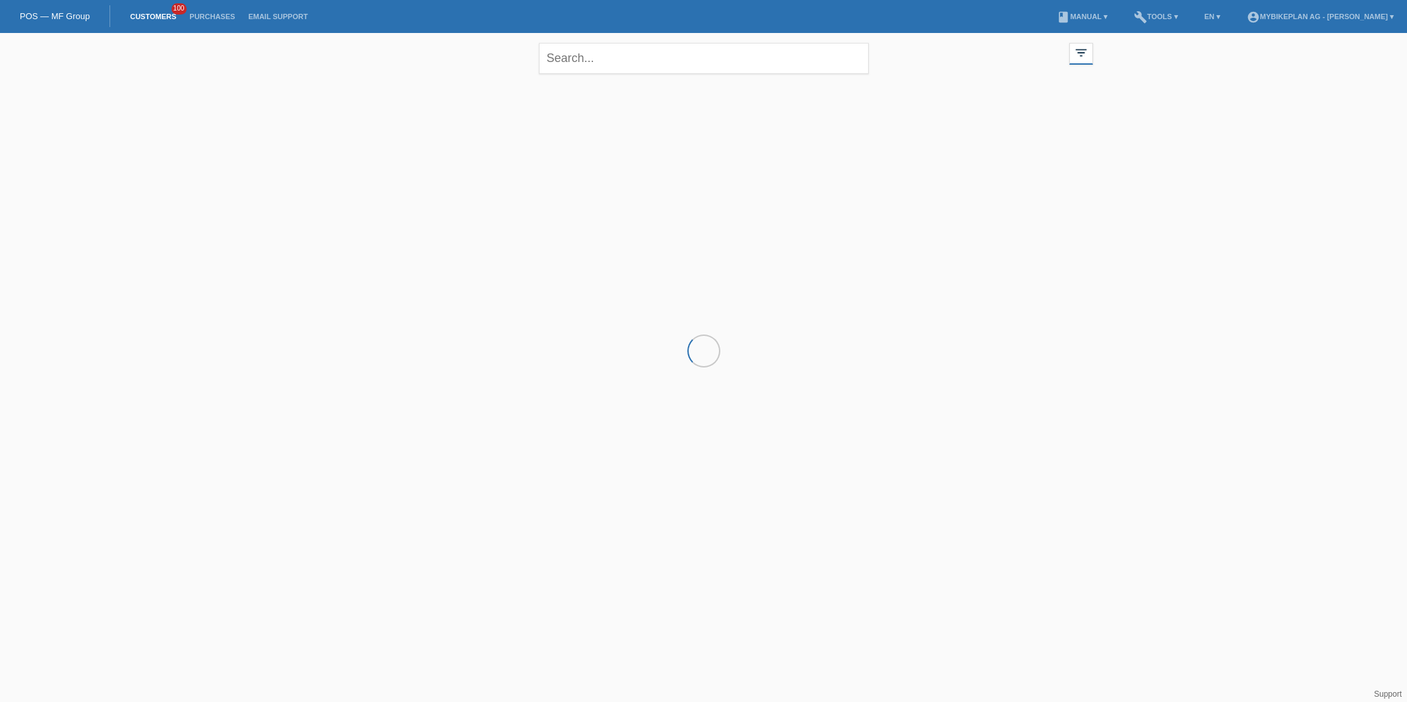 The width and height of the screenshot is (1407, 702). Describe the element at coordinates (55, 16) in the screenshot. I see `a: POS — MF Group` at that location.